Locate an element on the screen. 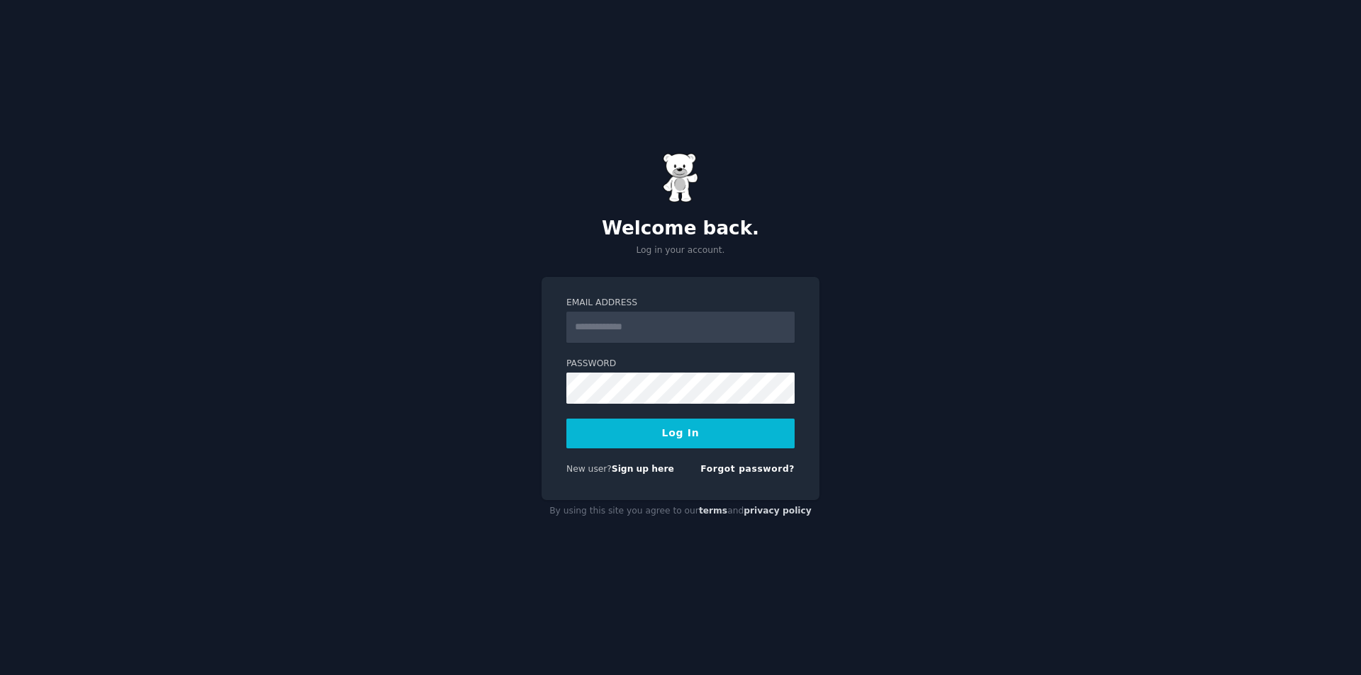 Image resolution: width=1361 pixels, height=675 pixels. button: Log In is located at coordinates (680, 434).